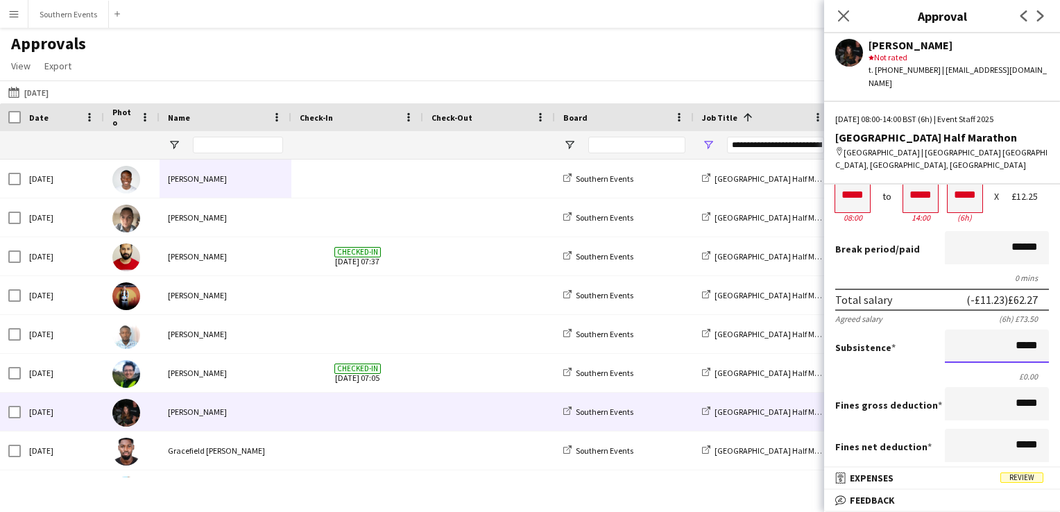 This screenshot has height=512, width=1060. Describe the element at coordinates (575, 117) in the screenshot. I see `span: Board` at that location.